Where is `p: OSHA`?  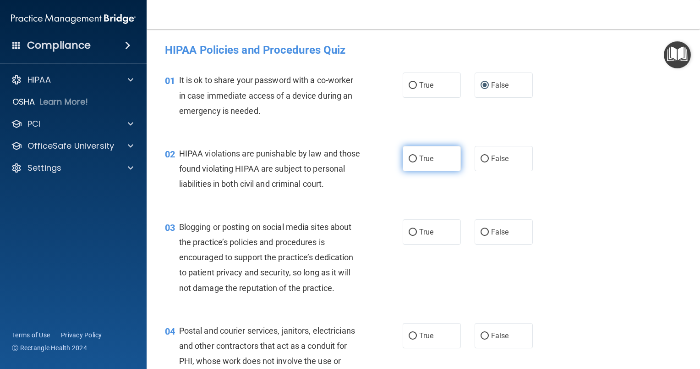
p: OSHA is located at coordinates (24, 102).